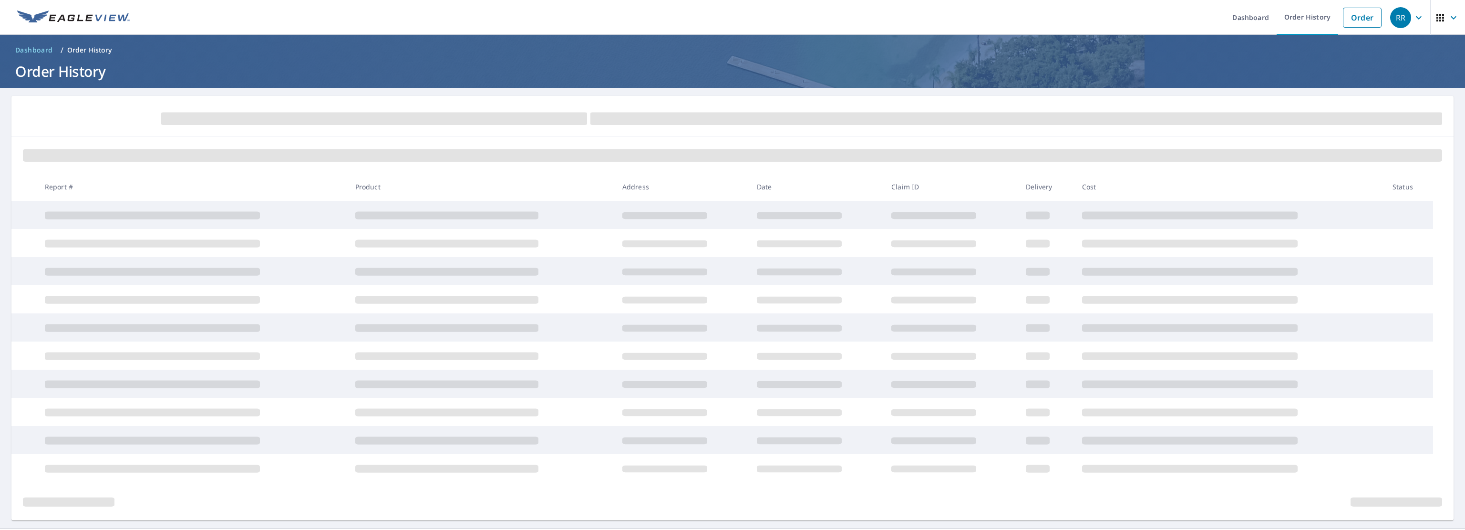  I want to click on th: Status, so click(1409, 186).